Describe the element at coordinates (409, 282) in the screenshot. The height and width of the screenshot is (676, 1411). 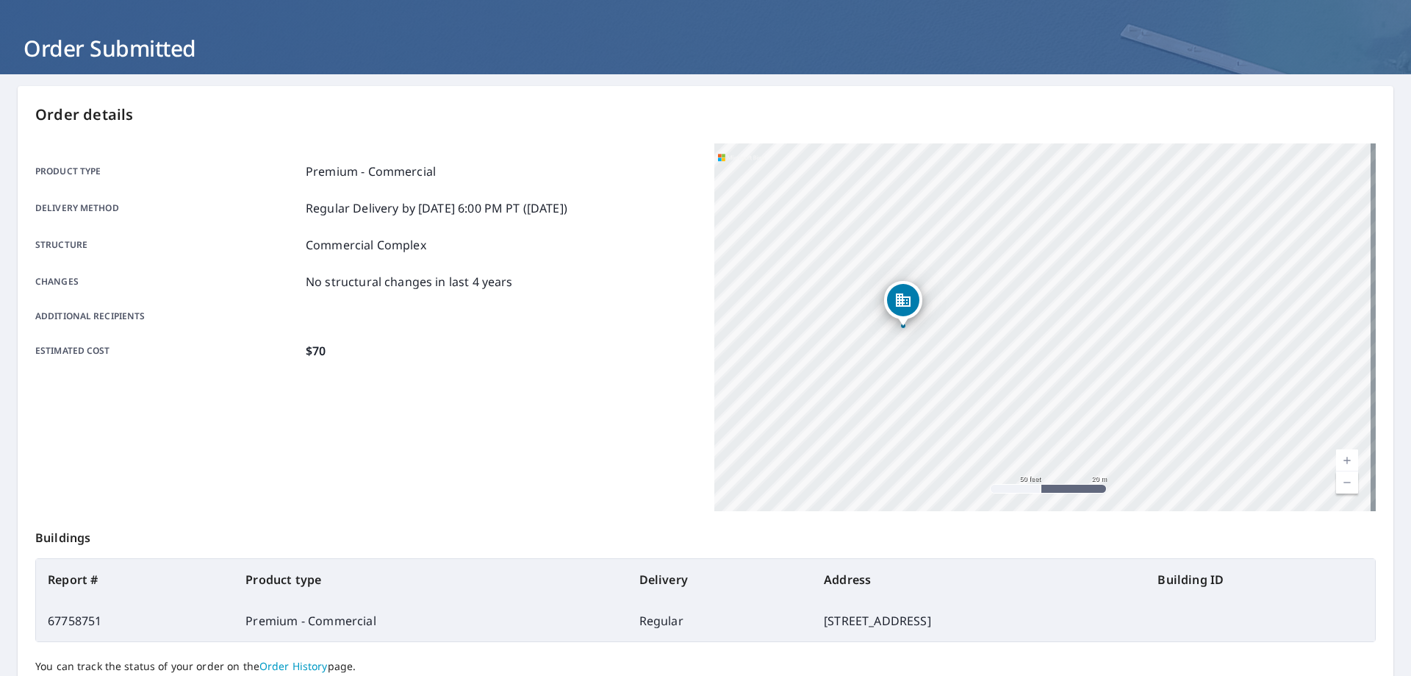
I see `p: No structural changes in last 4 years` at that location.